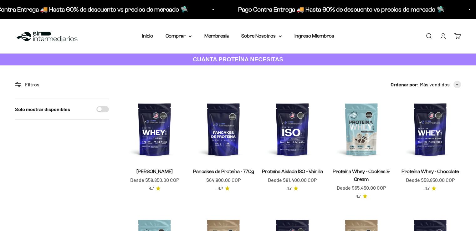 Image resolution: width=476 pixels, height=231 pixels. Describe the element at coordinates (361, 188) in the screenshot. I see `sale-price: Desde $65.450,00 COP` at that location.